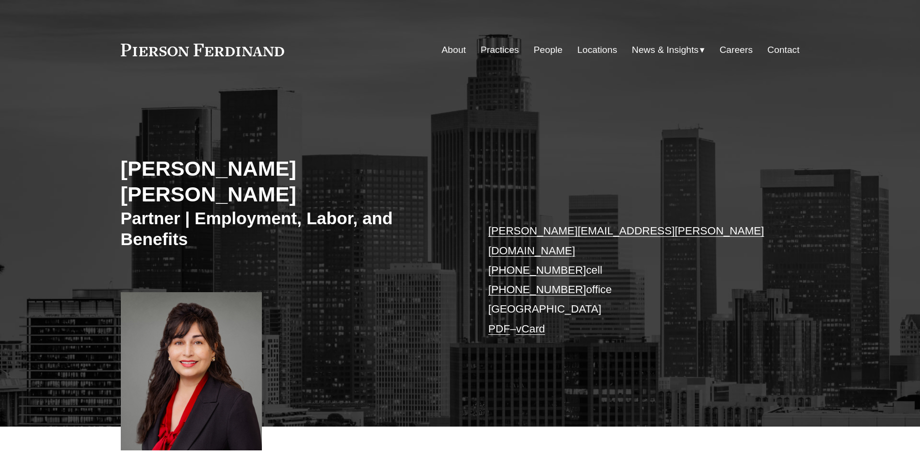 The width and height of the screenshot is (920, 463). I want to click on span: News & Insights, so click(665, 50).